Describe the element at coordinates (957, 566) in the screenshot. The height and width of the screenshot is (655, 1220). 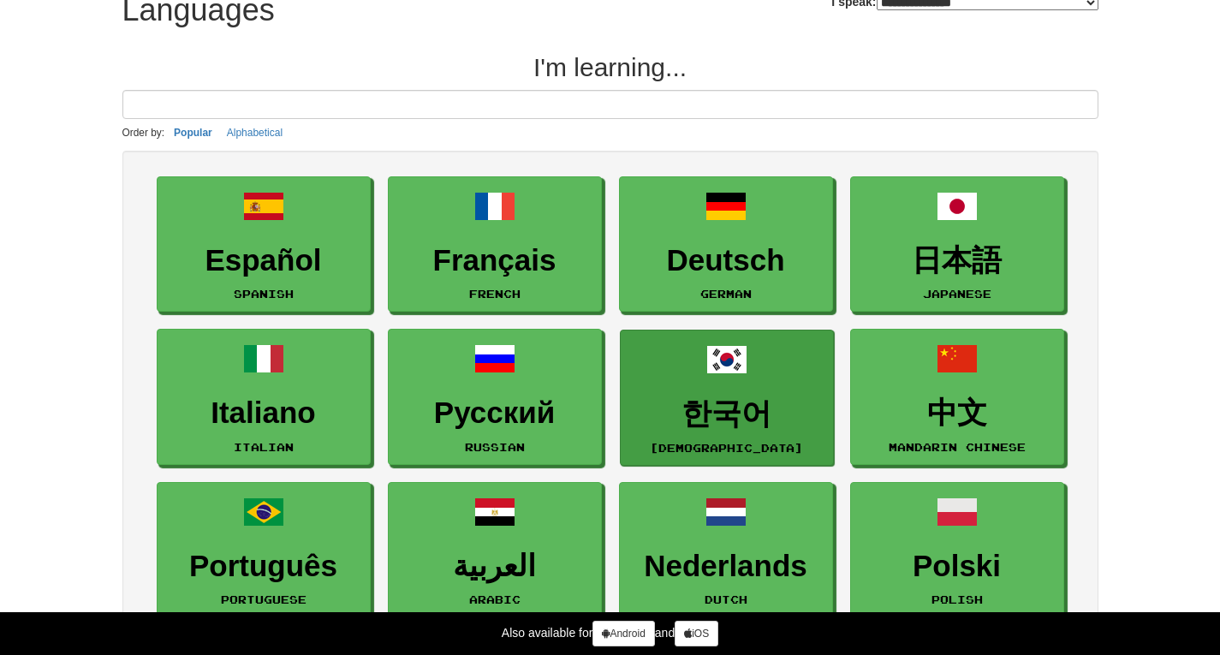
I see `h3: Polski` at that location.